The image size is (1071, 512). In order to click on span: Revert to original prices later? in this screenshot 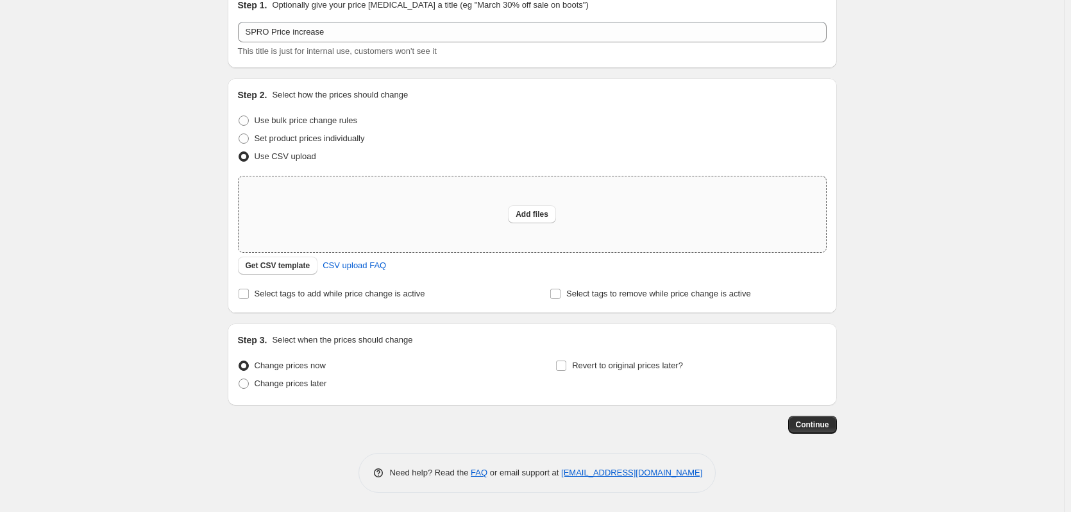, I will do `click(627, 365)`.